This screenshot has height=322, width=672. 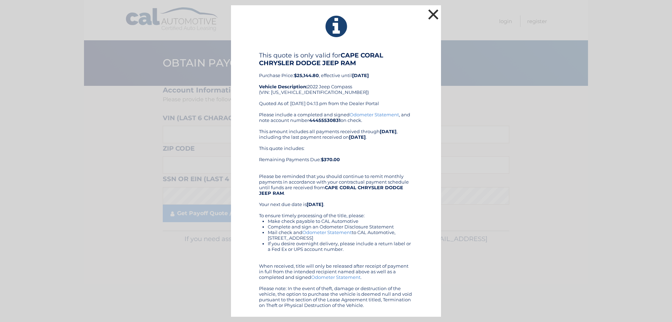 I want to click on li: Make check payable to CAL Automotive, so click(x=340, y=221).